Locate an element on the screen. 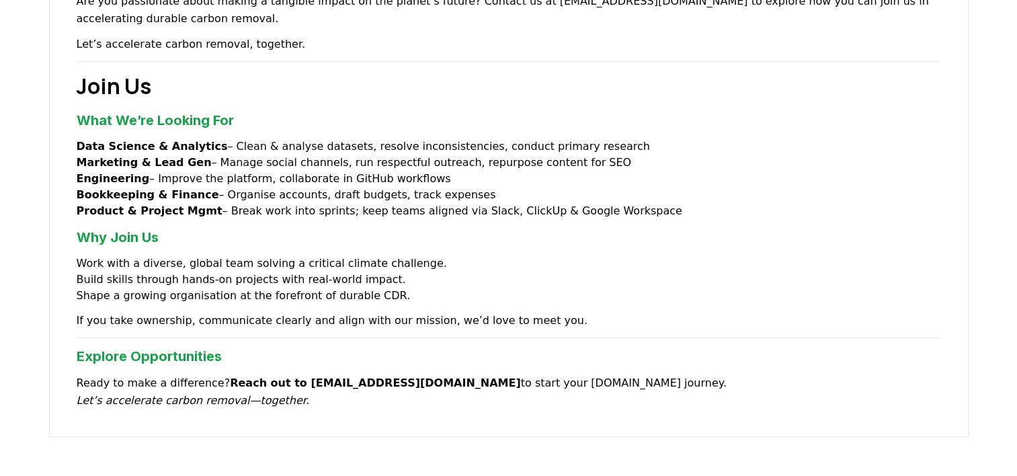 This screenshot has width=1017, height=476. li: – Improve the platform, collaborate in GitHub workflows is located at coordinates (509, 179).